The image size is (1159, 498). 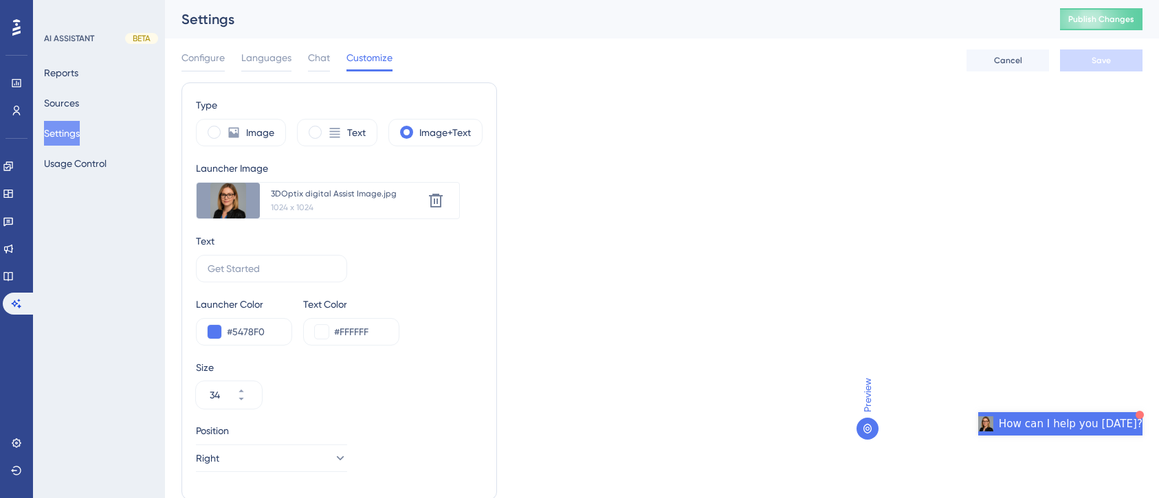 What do you see at coordinates (142, 38) in the screenshot?
I see `div: BETA` at bounding box center [142, 38].